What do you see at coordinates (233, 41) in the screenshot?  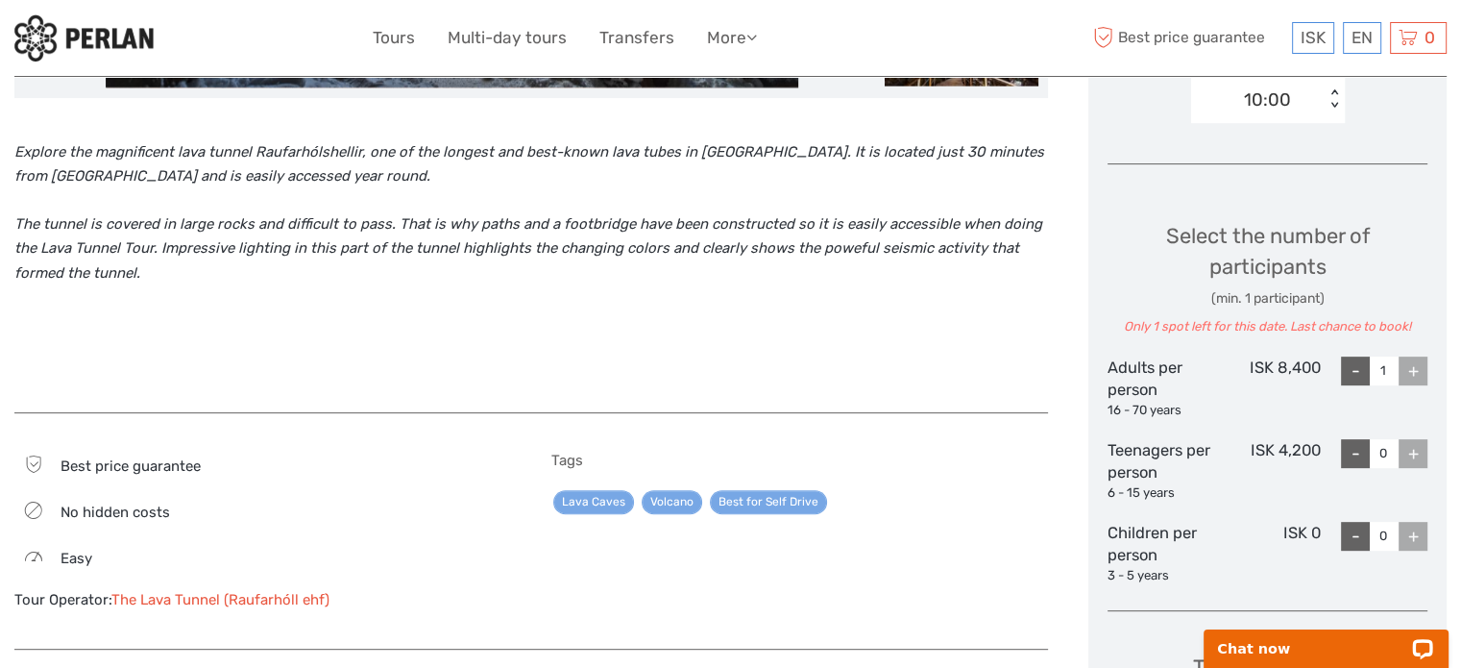 I see `button: Open LiveChat chat widget` at bounding box center [233, 41].